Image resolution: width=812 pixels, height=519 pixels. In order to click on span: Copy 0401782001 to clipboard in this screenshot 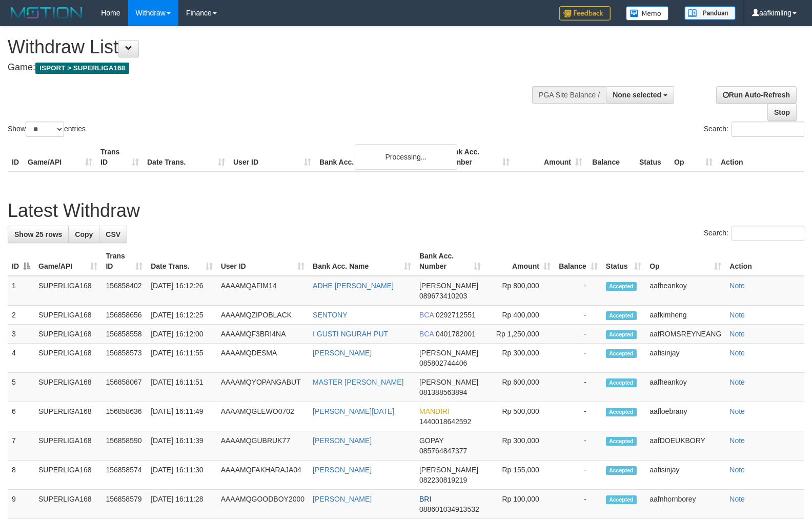, I will do `click(456, 334)`.